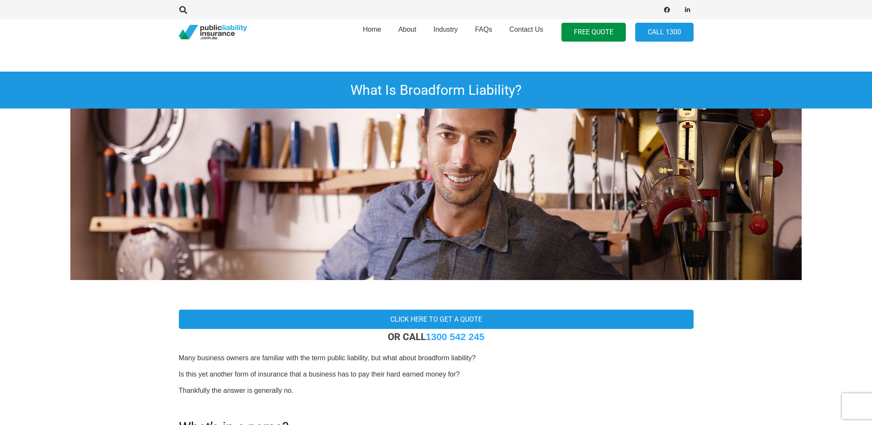 The width and height of the screenshot is (872, 425). I want to click on span: About, so click(407, 29).